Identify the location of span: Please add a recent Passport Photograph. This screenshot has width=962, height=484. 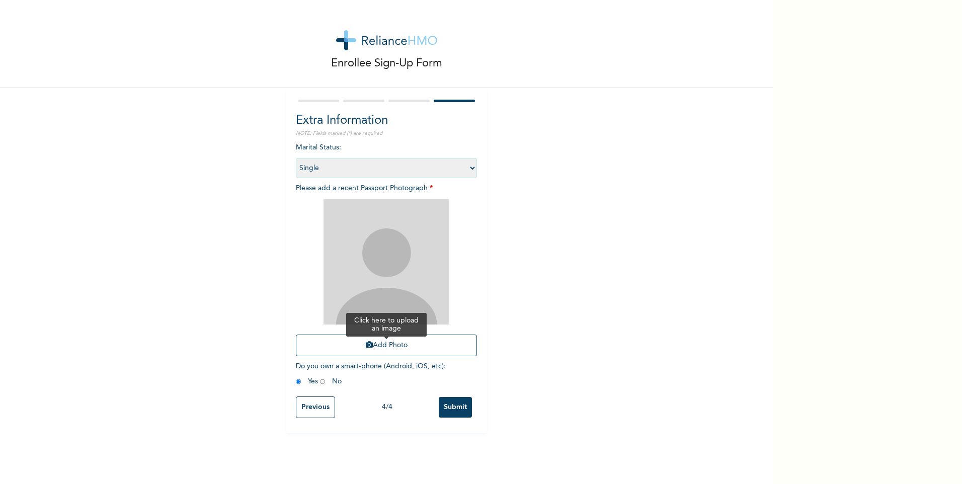
(386, 273).